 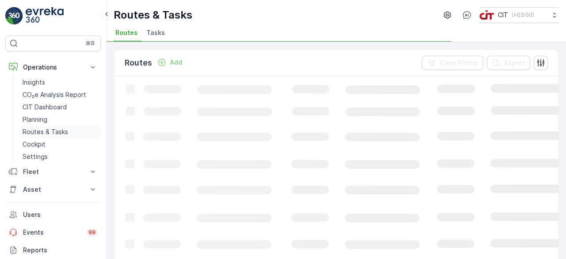 What do you see at coordinates (53, 232) in the screenshot?
I see `a: Events99` at bounding box center [53, 232].